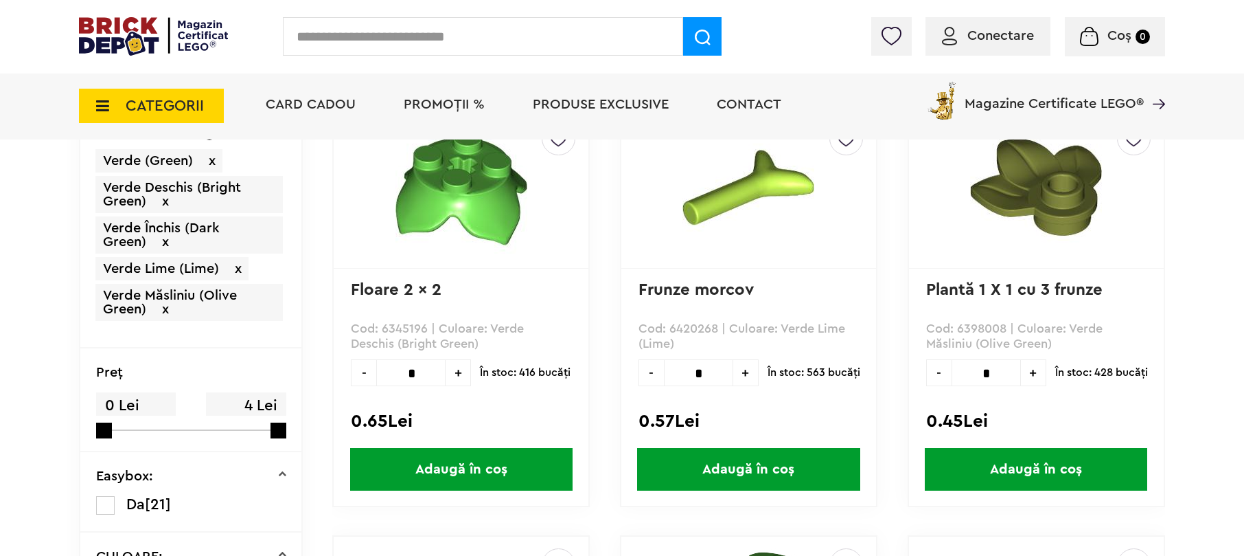 This screenshot has height=556, width=1244. Describe the element at coordinates (310, 104) in the screenshot. I see `a: Card Cadou` at that location.